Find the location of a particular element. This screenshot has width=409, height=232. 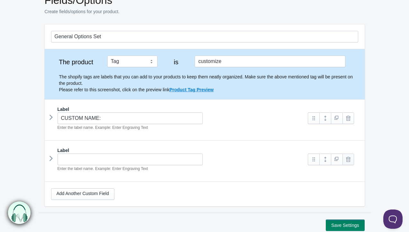

img: bxm.png is located at coordinates (19, 212).